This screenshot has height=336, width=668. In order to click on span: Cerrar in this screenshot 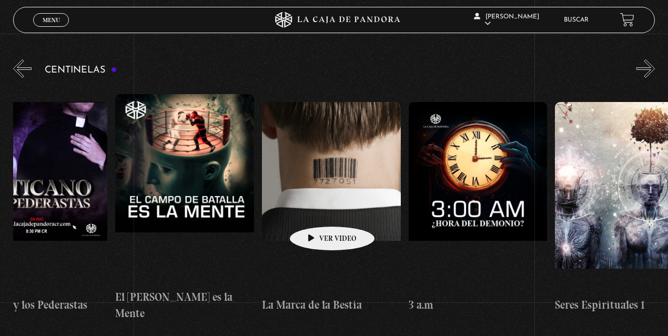, I will do `click(51, 29)`.